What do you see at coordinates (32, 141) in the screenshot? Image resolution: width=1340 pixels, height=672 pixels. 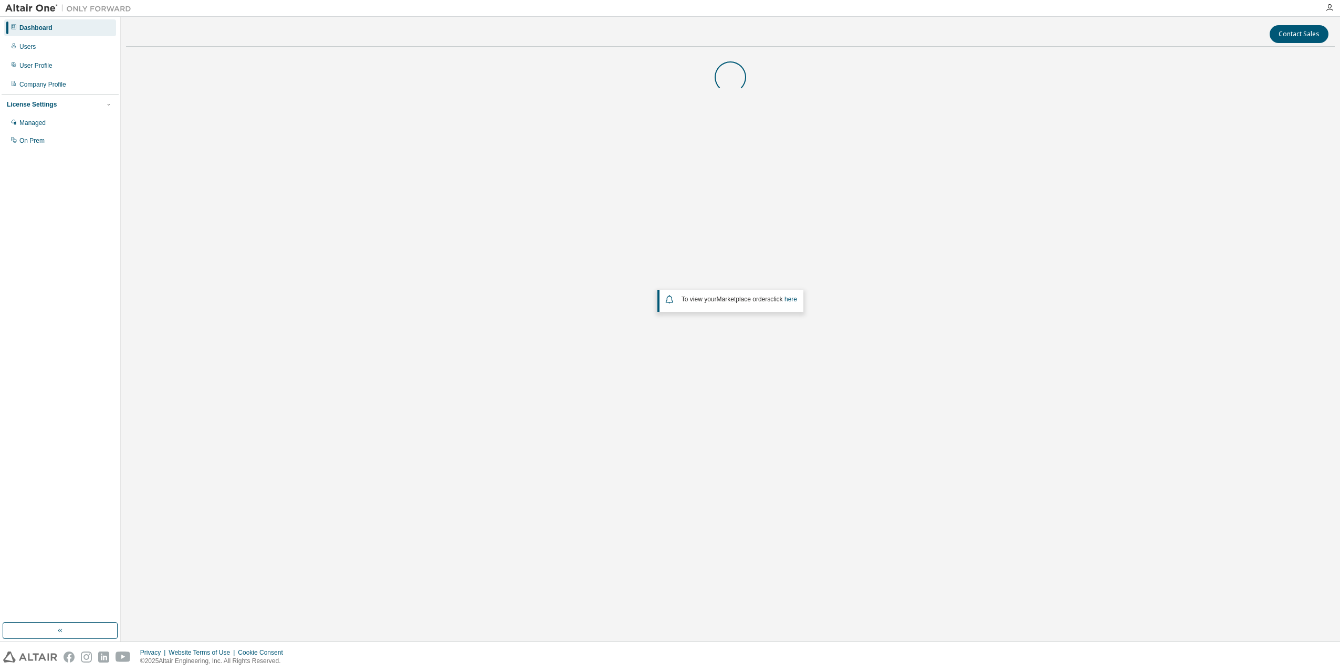 I see `div: On Prem` at bounding box center [32, 141].